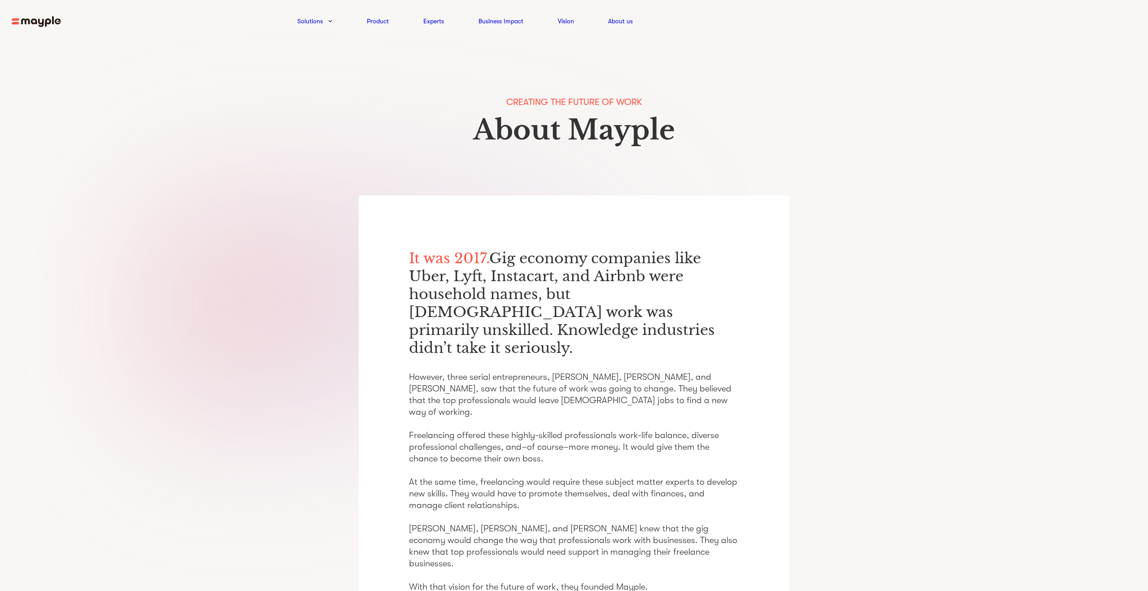 This screenshot has height=591, width=1148. What do you see at coordinates (620, 21) in the screenshot?
I see `a: About us` at bounding box center [620, 21].